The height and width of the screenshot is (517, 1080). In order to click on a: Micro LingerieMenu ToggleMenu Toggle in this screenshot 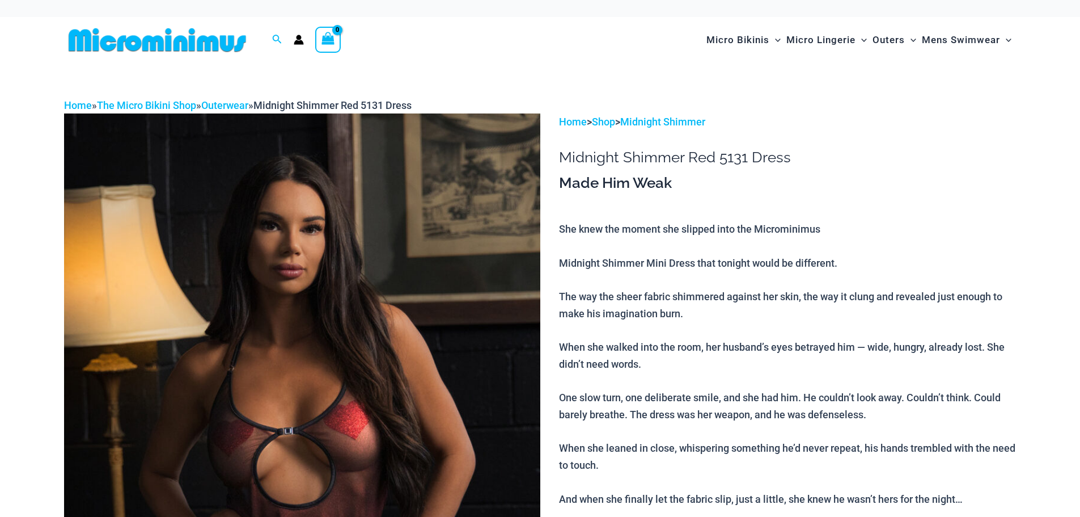, I will do `click(827, 40)`.